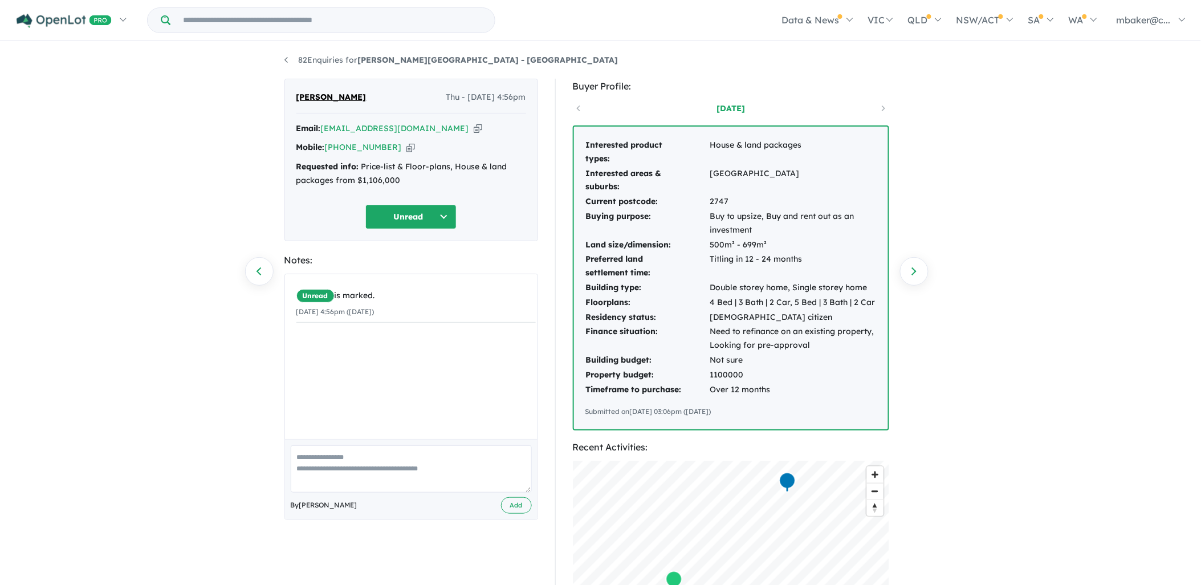 The height and width of the screenshot is (585, 1201). I want to click on td: Finance situation:, so click(648, 339).